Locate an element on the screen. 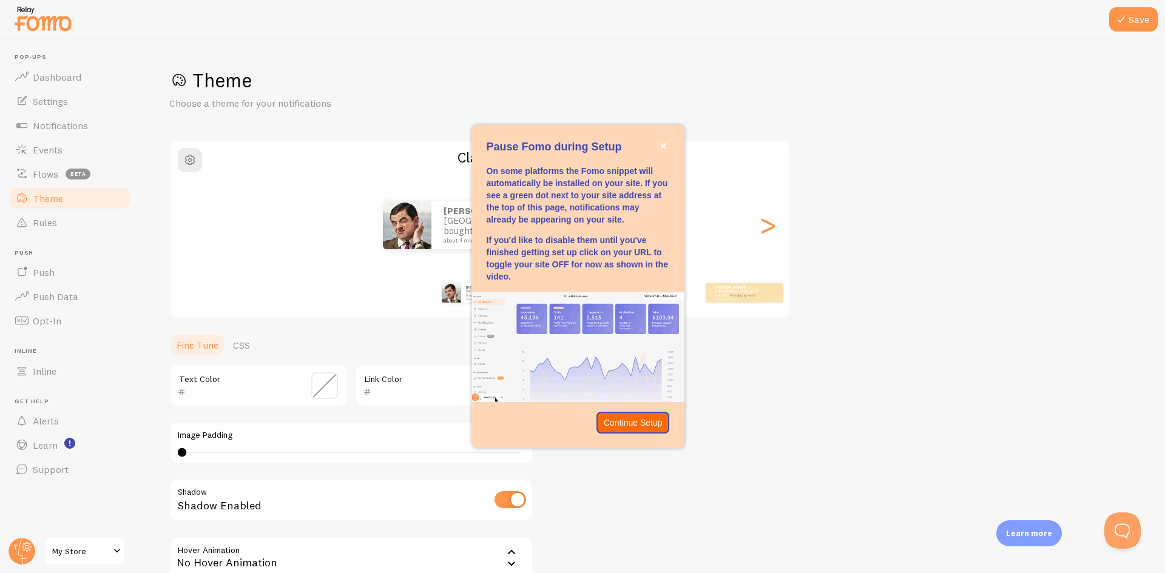  span: beta is located at coordinates (78, 174).